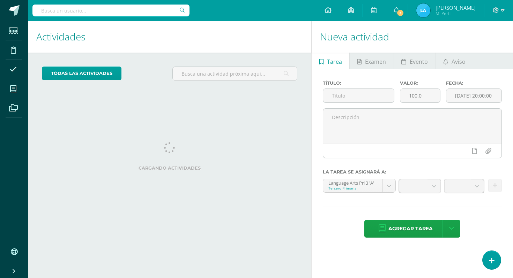 The width and height of the screenshot is (513, 278). What do you see at coordinates (412, 172) in the screenshot?
I see `label: La tarea se asignará a:` at bounding box center [412, 172].